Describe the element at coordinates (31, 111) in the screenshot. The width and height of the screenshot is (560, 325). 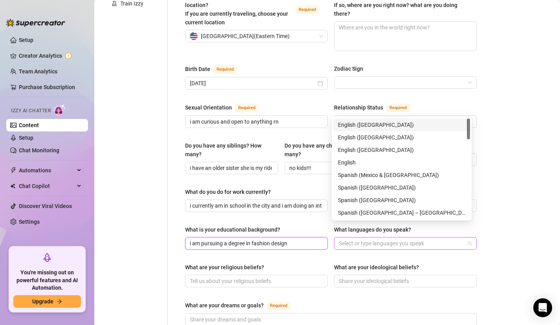
I see `span: Izzy AI Chatter` at that location.